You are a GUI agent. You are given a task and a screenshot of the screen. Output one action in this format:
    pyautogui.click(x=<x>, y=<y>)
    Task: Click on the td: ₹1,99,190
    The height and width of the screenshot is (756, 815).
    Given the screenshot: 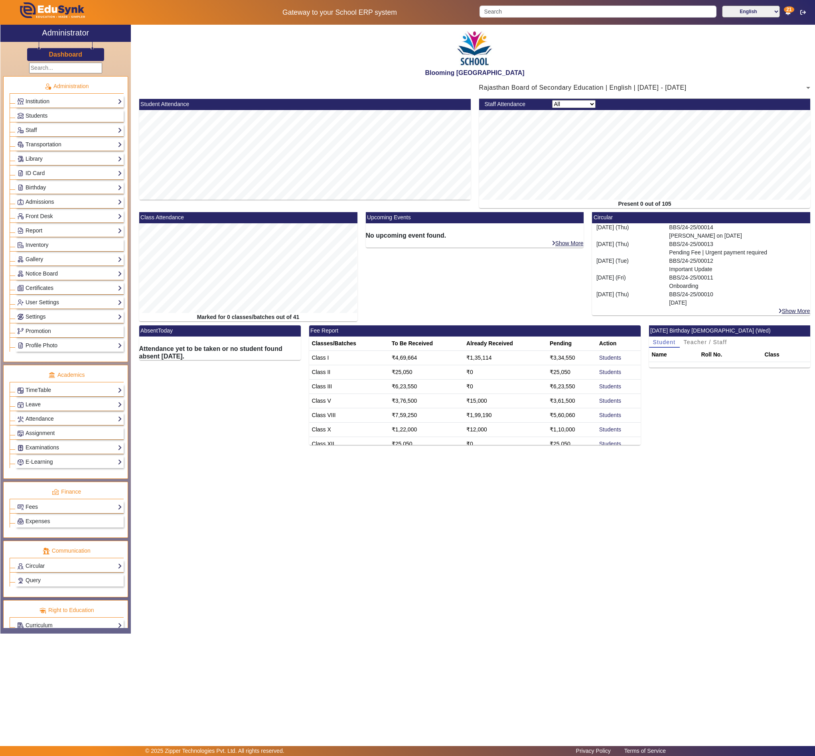 What is the action you would take?
    pyautogui.click(x=505, y=415)
    